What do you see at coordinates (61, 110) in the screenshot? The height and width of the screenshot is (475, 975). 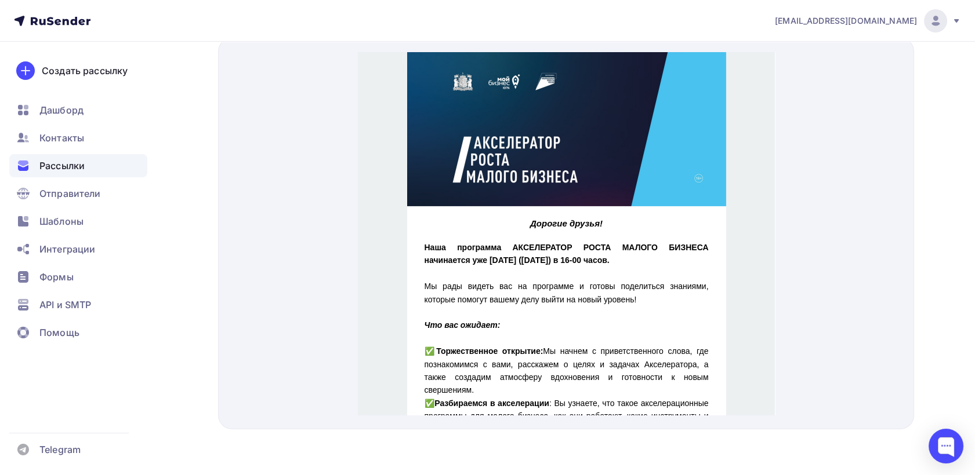 I see `span: Дашборд` at bounding box center [61, 110].